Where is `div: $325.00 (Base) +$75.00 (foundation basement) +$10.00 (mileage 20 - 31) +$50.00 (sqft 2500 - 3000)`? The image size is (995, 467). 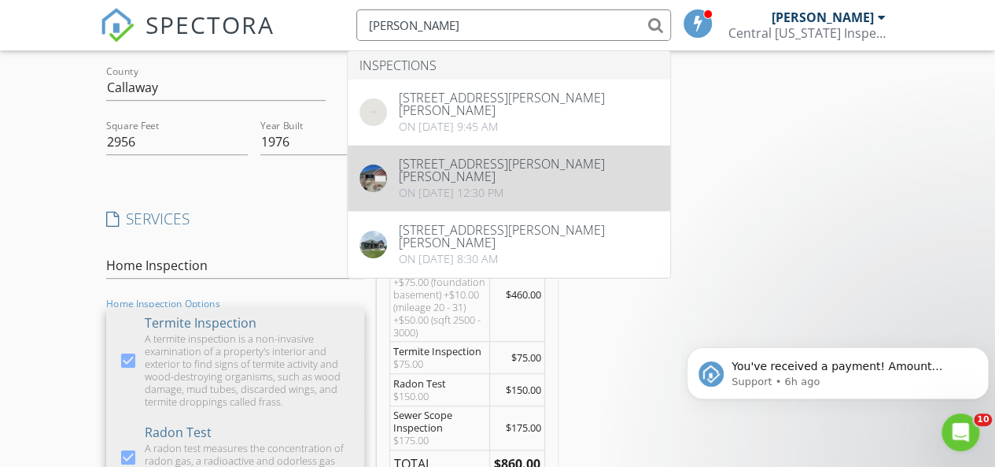 div: $325.00 (Base) +$75.00 (foundation basement) +$10.00 (mileage 20 - 31) +$50.00 (sqft 2500 - 3000) is located at coordinates (440, 301).